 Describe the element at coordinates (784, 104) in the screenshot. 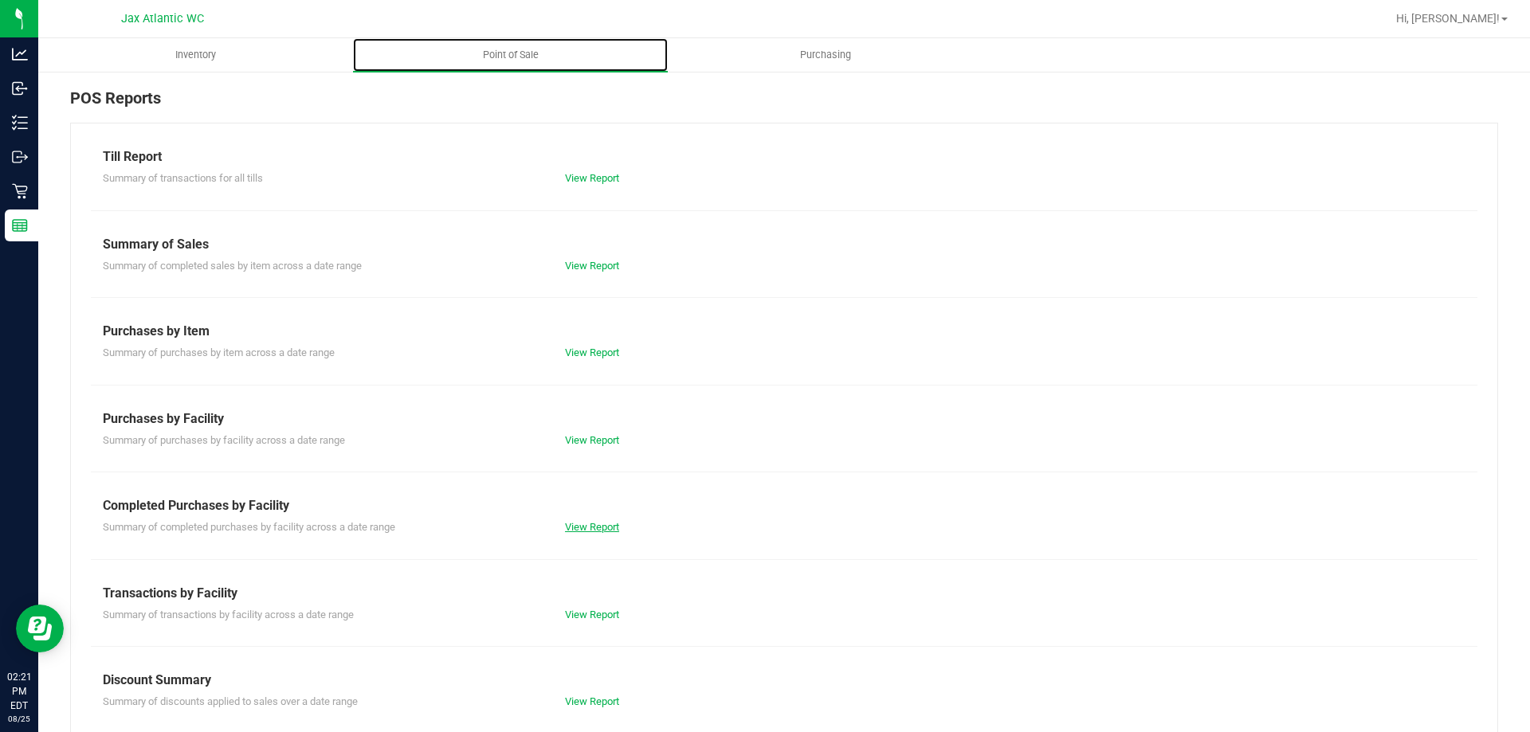

I see `div: POS Reports` at that location.